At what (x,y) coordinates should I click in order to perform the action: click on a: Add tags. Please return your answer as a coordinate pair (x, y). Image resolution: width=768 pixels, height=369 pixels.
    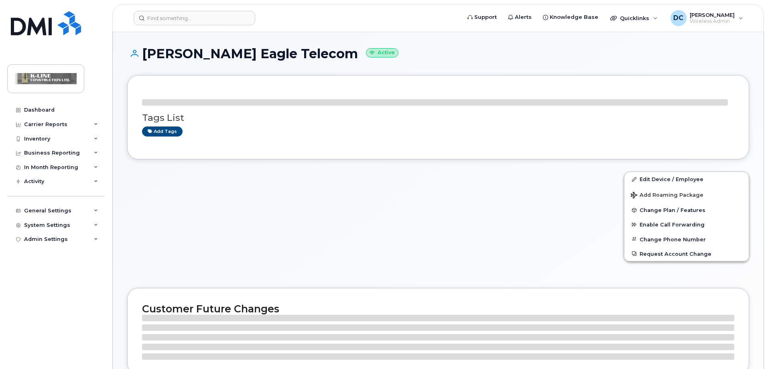
    Looking at the image, I should click on (162, 131).